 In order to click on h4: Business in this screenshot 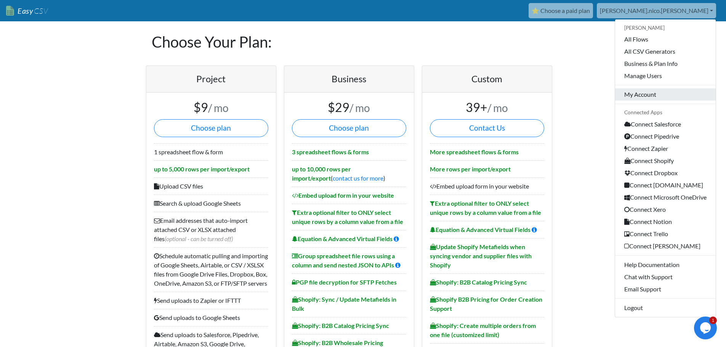, I will do `click(349, 79)`.